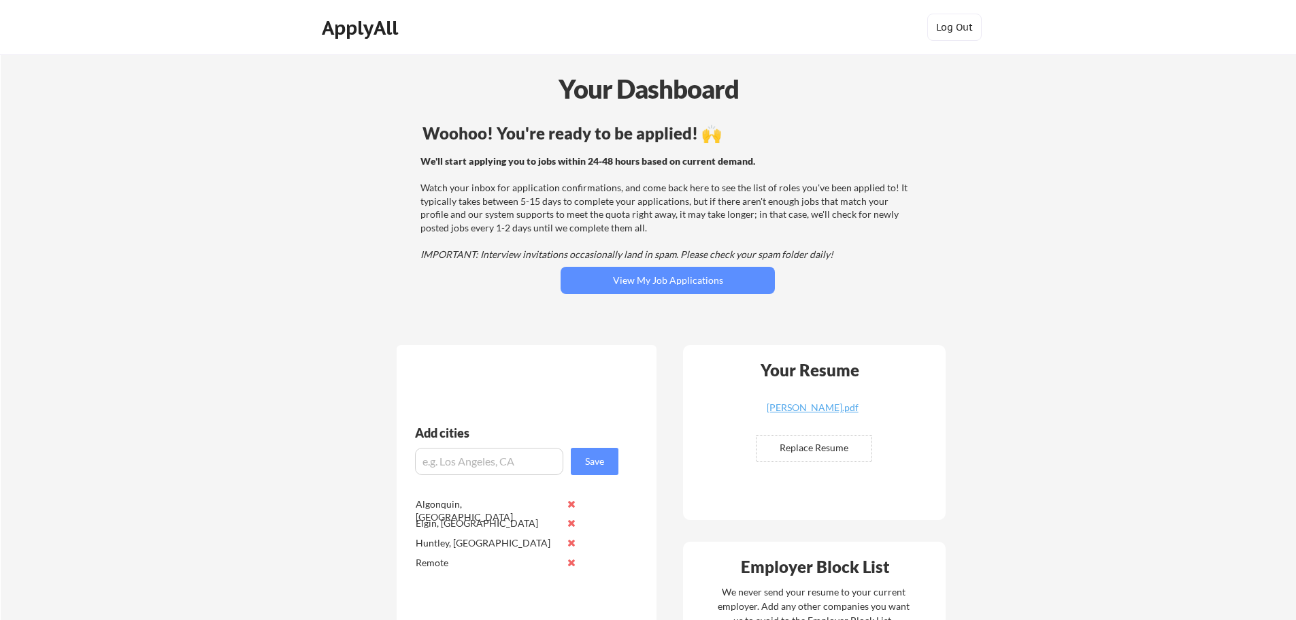 Image resolution: width=1296 pixels, height=620 pixels. What do you see at coordinates (665, 207) in the screenshot?
I see `div: Watch your inbox for application confirmations, and come back here to see the list of roles you'v...` at bounding box center [665, 207].